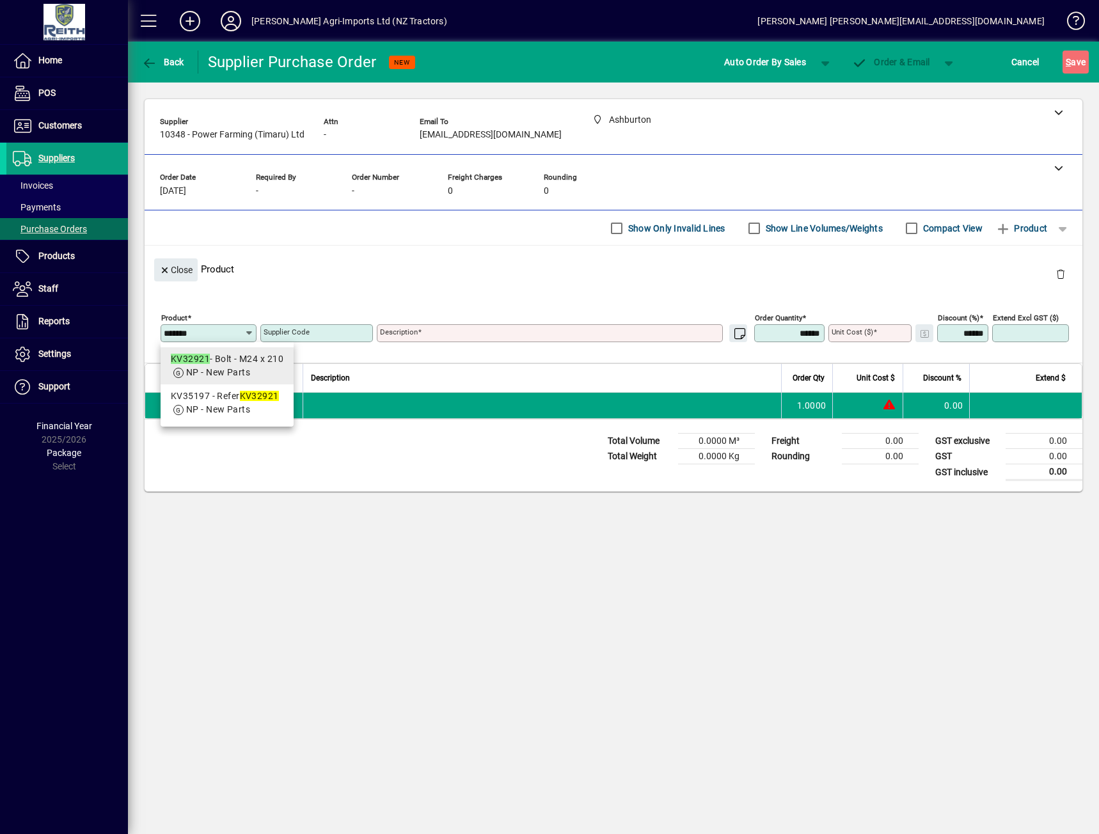 The height and width of the screenshot is (834, 1099). I want to click on span: Order & Email, so click(891, 62).